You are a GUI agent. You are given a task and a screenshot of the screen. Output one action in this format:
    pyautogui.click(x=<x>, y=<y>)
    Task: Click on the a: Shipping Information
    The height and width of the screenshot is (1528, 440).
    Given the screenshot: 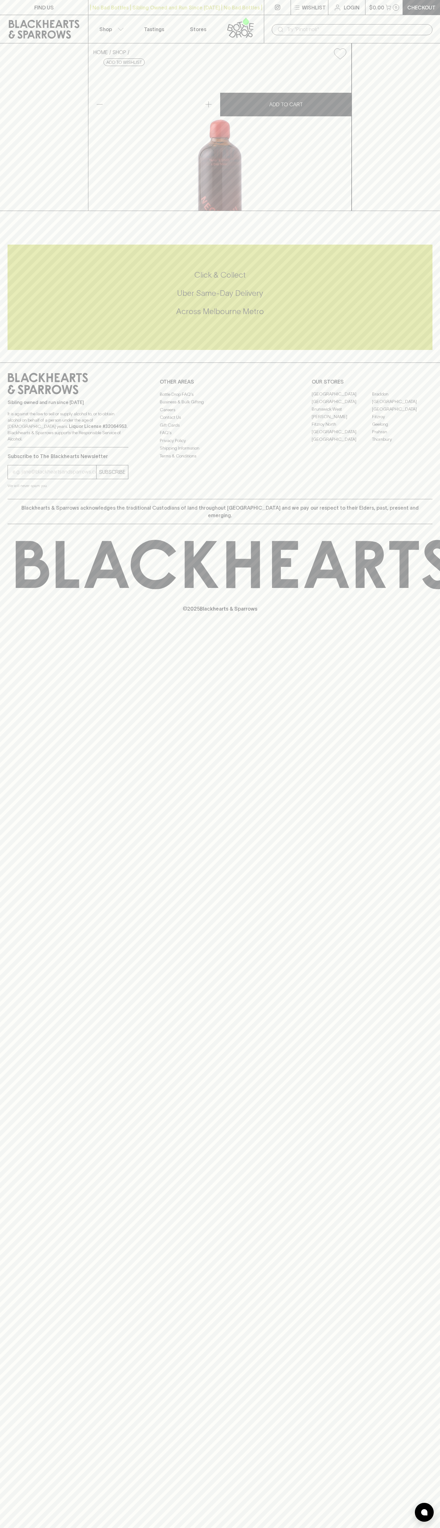 What is the action you would take?
    pyautogui.click(x=220, y=448)
    